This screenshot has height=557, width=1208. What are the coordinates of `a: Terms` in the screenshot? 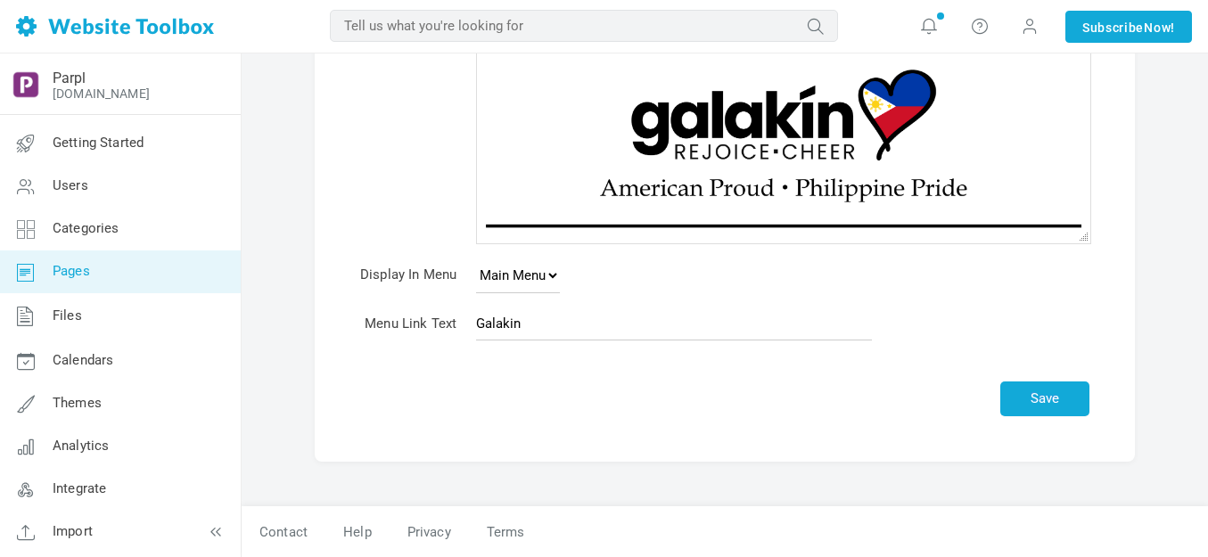 It's located at (496, 532).